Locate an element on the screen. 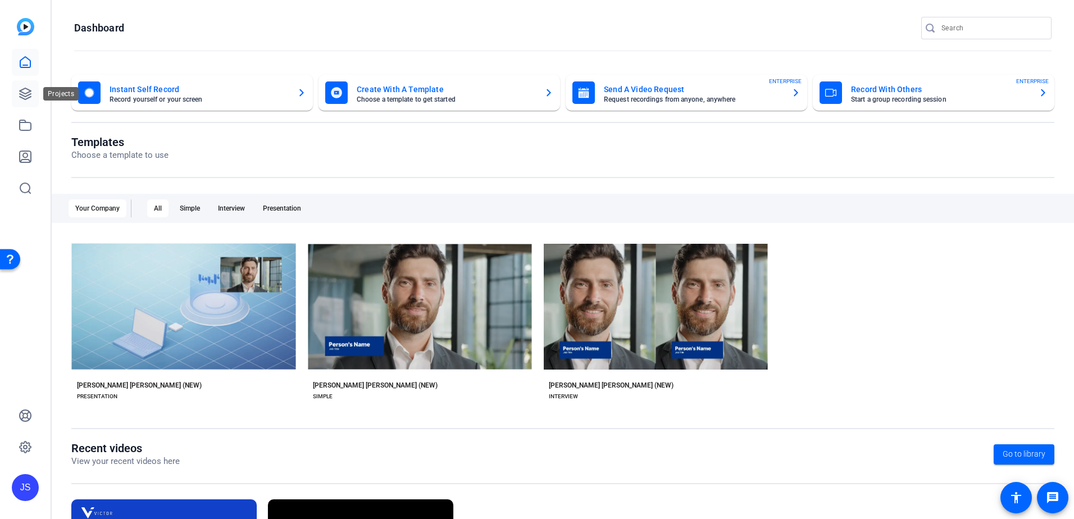 This screenshot has height=519, width=1074. mat-card-subtitle: Request recordings from anyone, anywhere is located at coordinates (693, 99).